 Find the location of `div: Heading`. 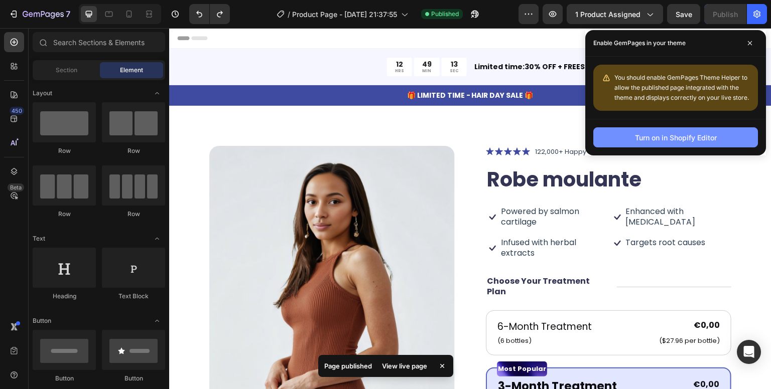

div: Heading is located at coordinates (64, 297).